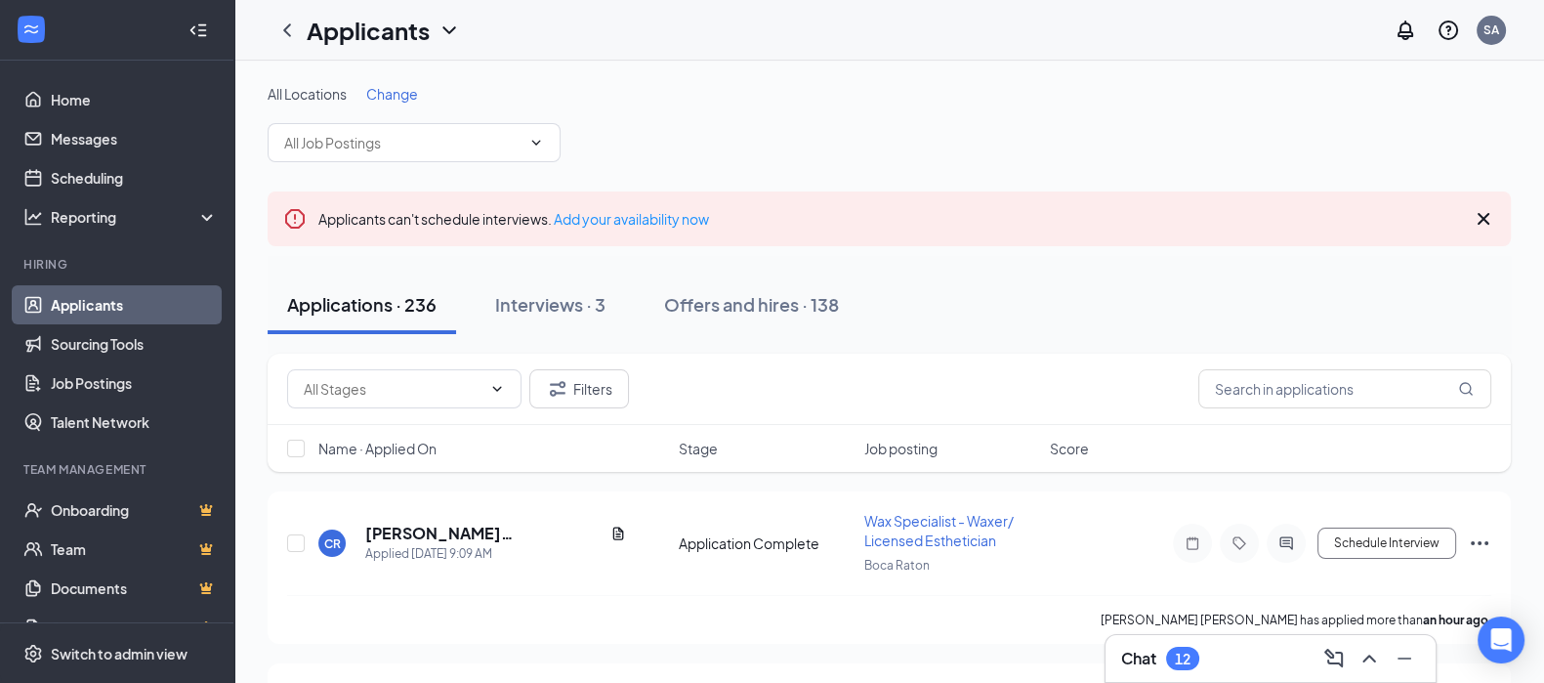  Describe the element at coordinates (33, 653) in the screenshot. I see `svg: Settings` at that location.